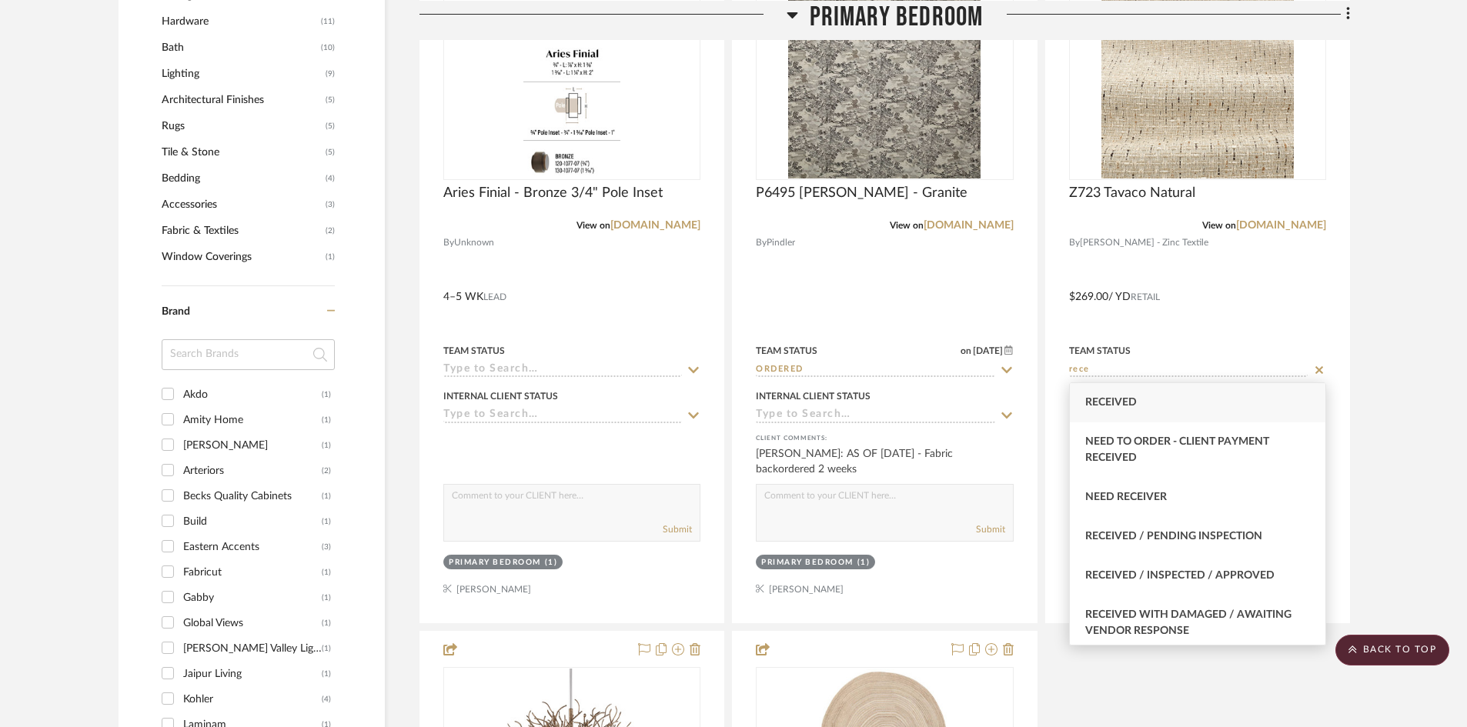 This screenshot has height=727, width=1467. I want to click on span: Accessories, so click(242, 205).